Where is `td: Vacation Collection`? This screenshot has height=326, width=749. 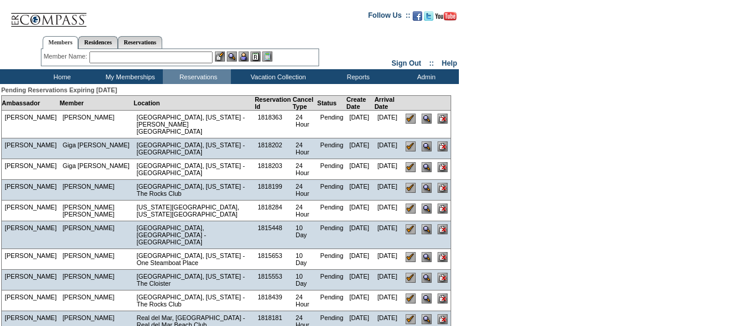 td: Vacation Collection is located at coordinates (276, 76).